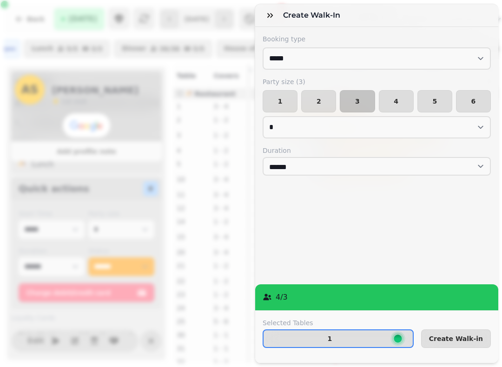 This screenshot has width=502, height=367. I want to click on button: 4, so click(396, 101).